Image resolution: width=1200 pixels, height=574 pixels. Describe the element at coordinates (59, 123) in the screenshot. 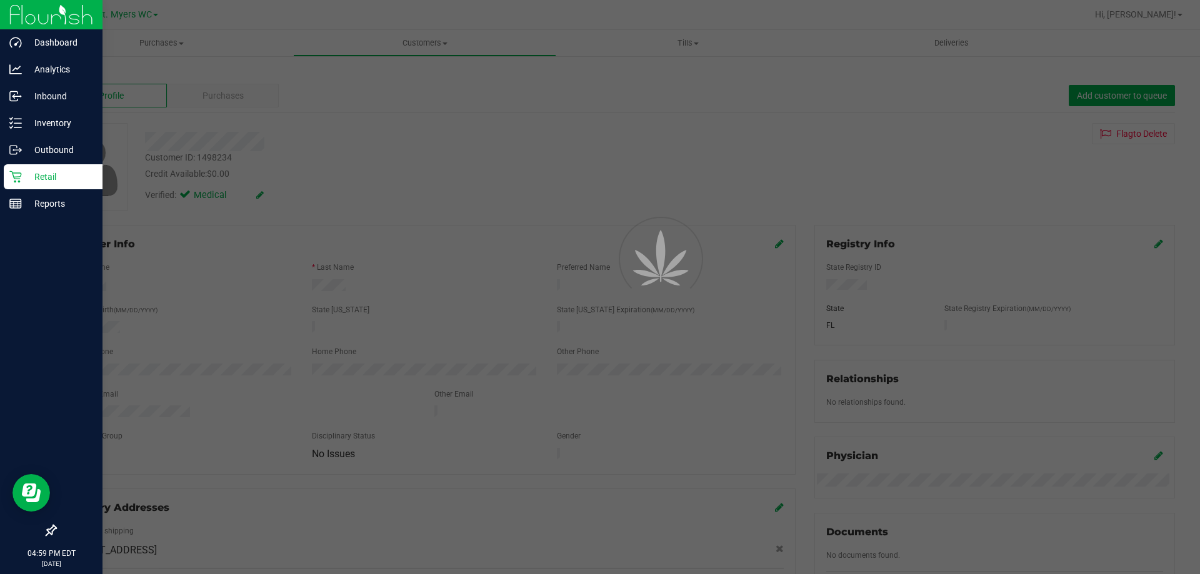

I see `p: Inventory` at that location.